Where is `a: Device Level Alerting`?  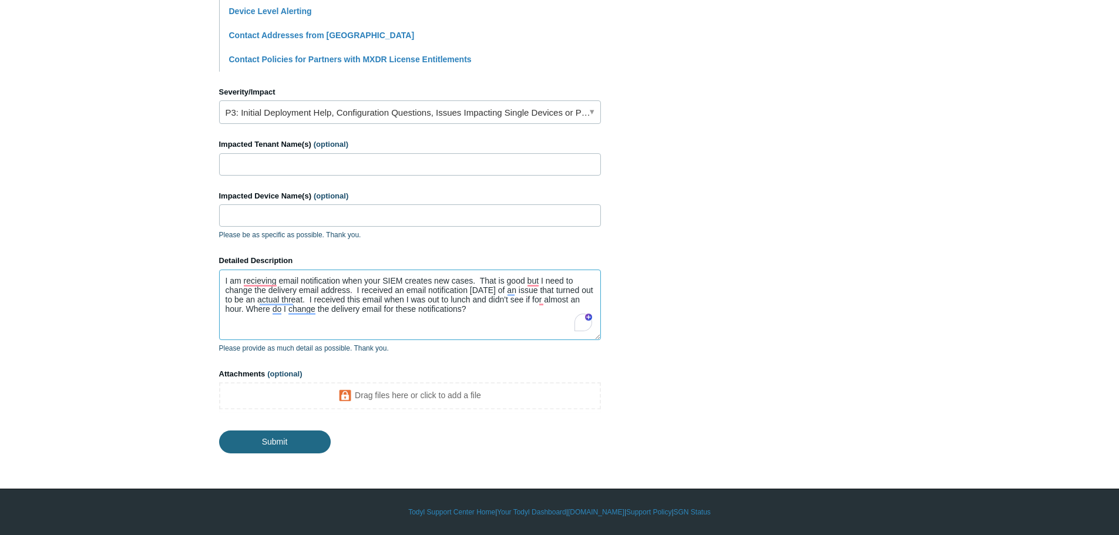 a: Device Level Alerting is located at coordinates (270, 11).